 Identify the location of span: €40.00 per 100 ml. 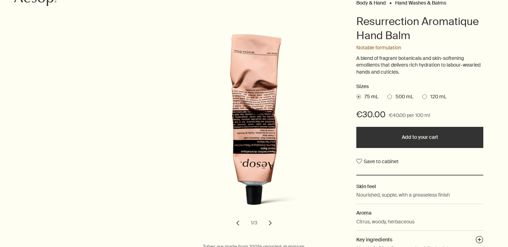
(409, 116).